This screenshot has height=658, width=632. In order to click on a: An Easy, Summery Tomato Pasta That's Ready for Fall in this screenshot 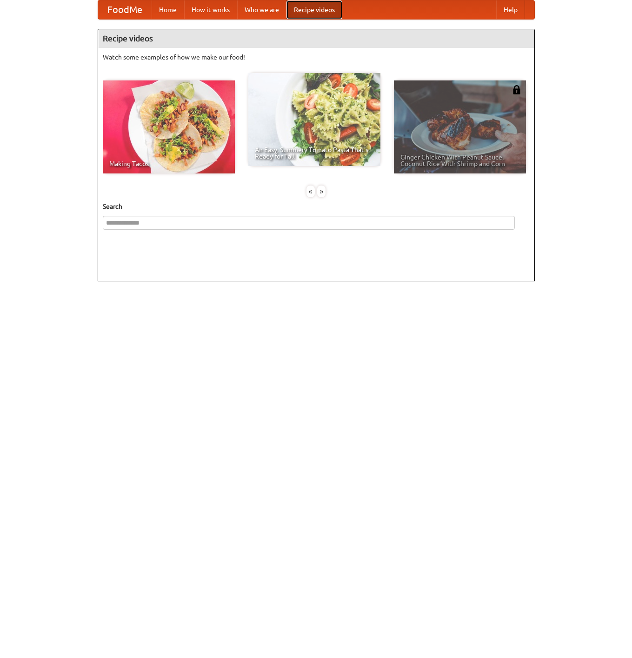, I will do `click(314, 120)`.